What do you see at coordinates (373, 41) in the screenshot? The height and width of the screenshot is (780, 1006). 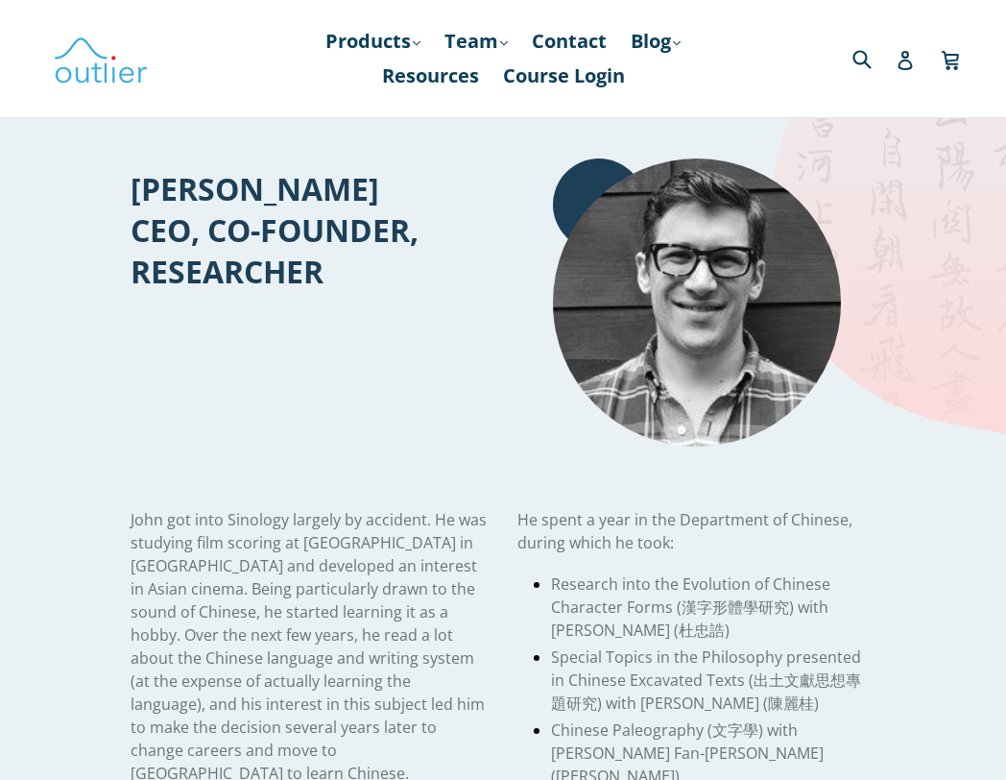 I see `a: Products` at bounding box center [373, 41].